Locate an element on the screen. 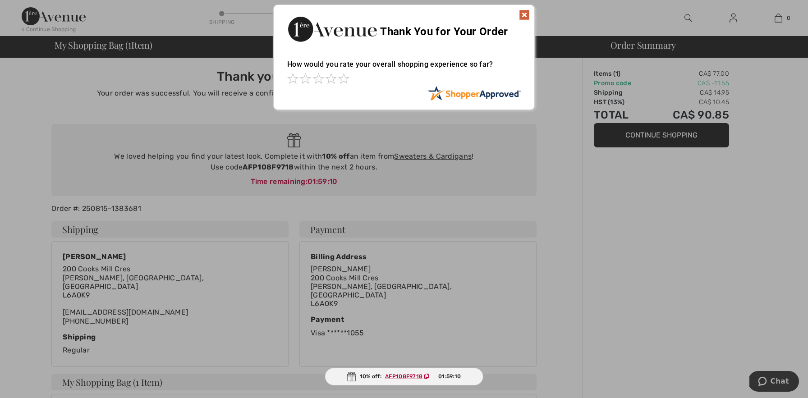 The image size is (808, 398). span: Chat is located at coordinates (30, 10).